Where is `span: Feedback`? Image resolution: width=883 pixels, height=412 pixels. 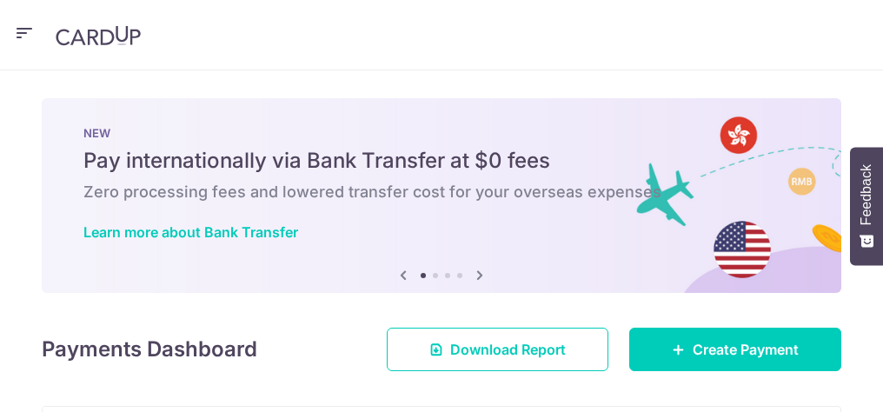
span: Feedback is located at coordinates (867, 195).